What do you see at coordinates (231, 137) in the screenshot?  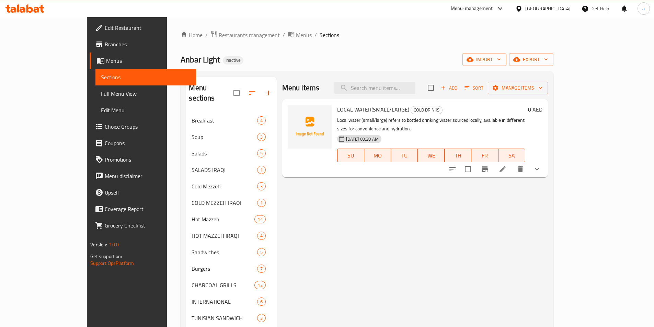 I see `div: Soup3` at bounding box center [231, 137].